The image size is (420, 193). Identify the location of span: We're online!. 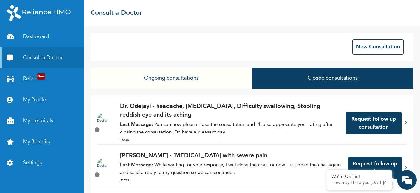
(64, 95).